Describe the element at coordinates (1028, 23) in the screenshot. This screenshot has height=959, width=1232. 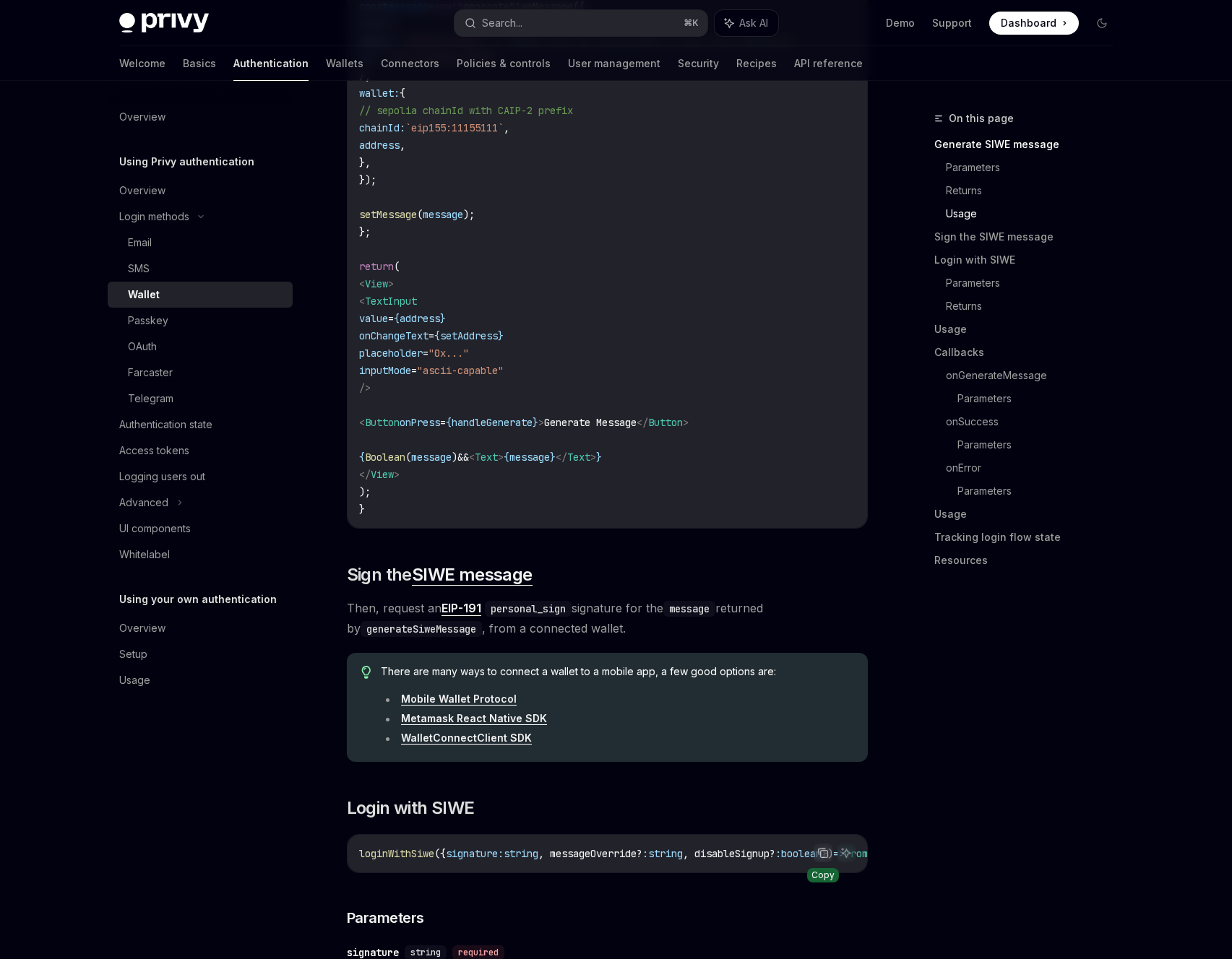
I see `span: Dashboard` at that location.